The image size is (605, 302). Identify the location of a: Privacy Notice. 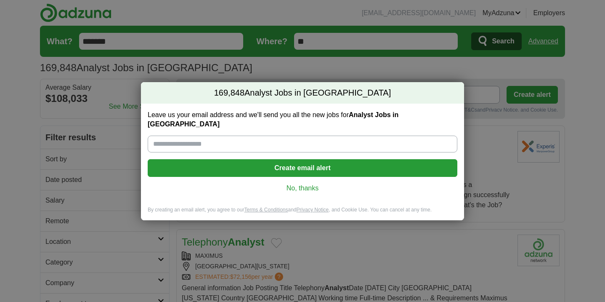
(313, 210).